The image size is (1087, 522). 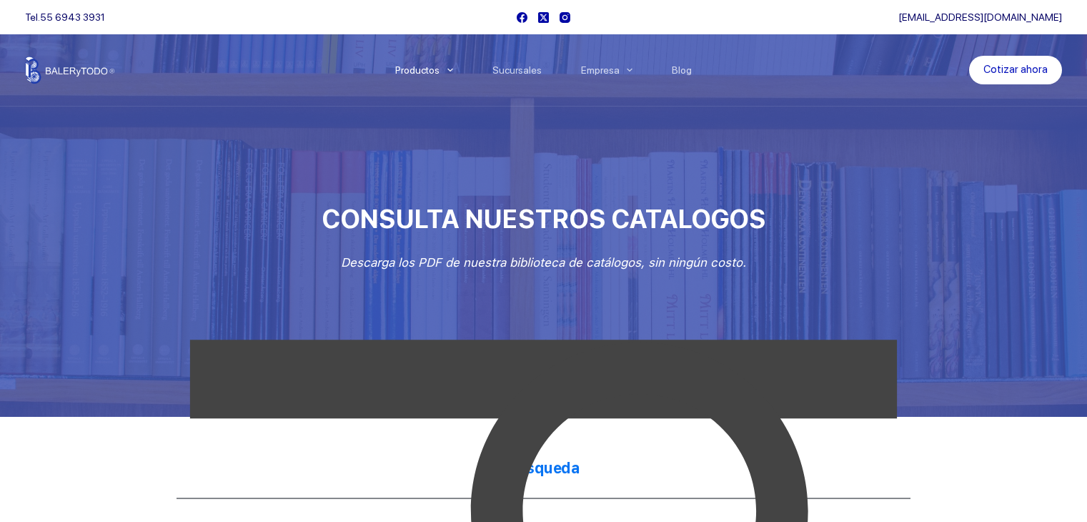 I want to click on span: Tel., so click(x=65, y=17).